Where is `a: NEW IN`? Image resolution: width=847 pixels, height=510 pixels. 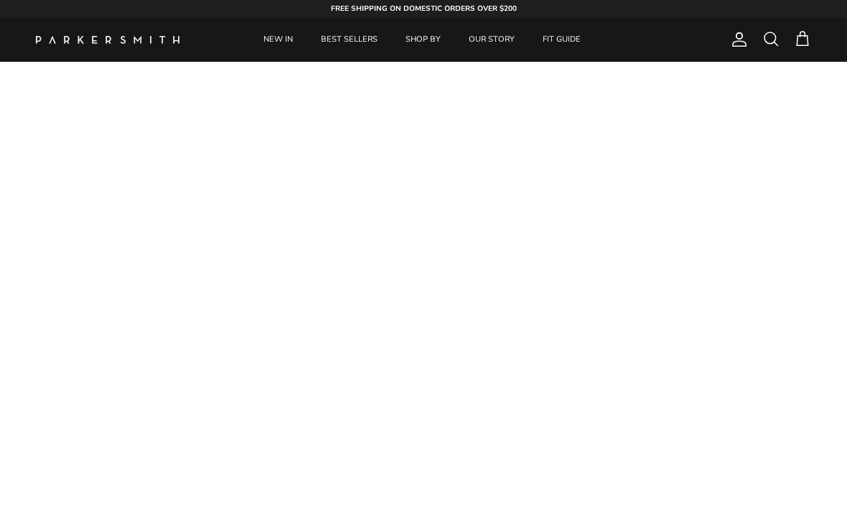 a: NEW IN is located at coordinates (278, 39).